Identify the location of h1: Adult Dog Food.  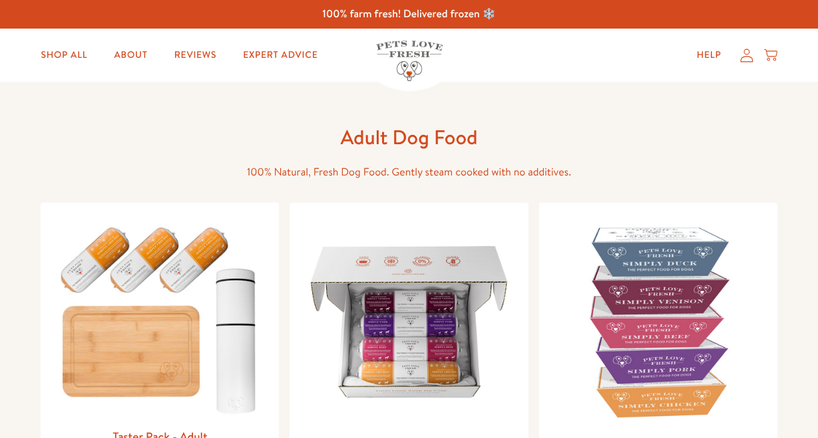
(409, 137).